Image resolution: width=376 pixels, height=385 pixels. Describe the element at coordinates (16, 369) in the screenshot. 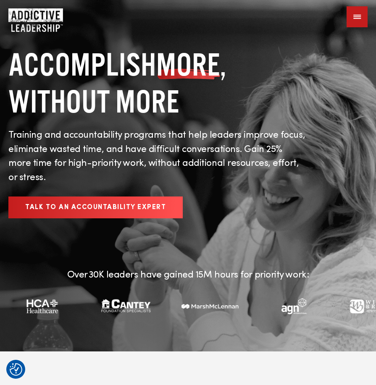

I see `img: Revisit consent button` at that location.